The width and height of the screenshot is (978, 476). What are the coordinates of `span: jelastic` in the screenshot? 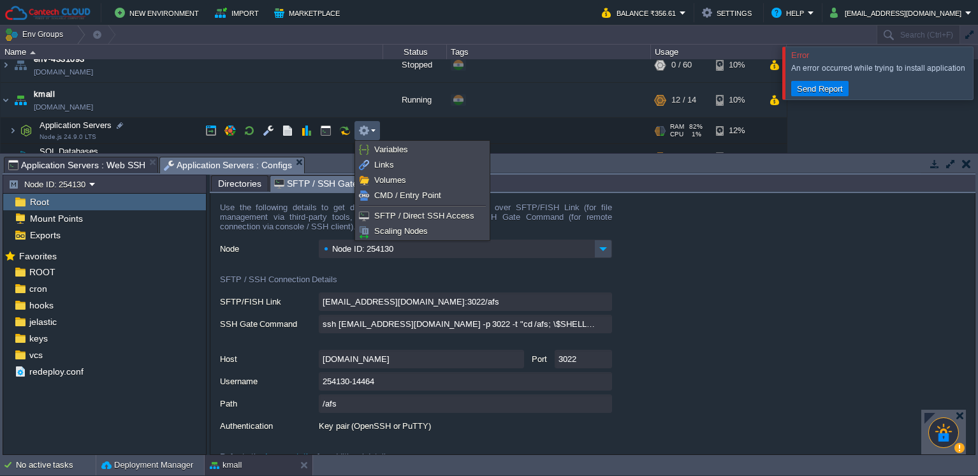 It's located at (43, 322).